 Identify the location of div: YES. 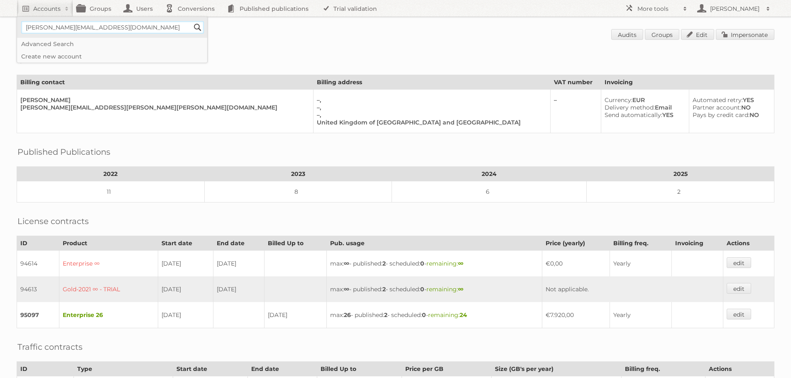
(643, 115).